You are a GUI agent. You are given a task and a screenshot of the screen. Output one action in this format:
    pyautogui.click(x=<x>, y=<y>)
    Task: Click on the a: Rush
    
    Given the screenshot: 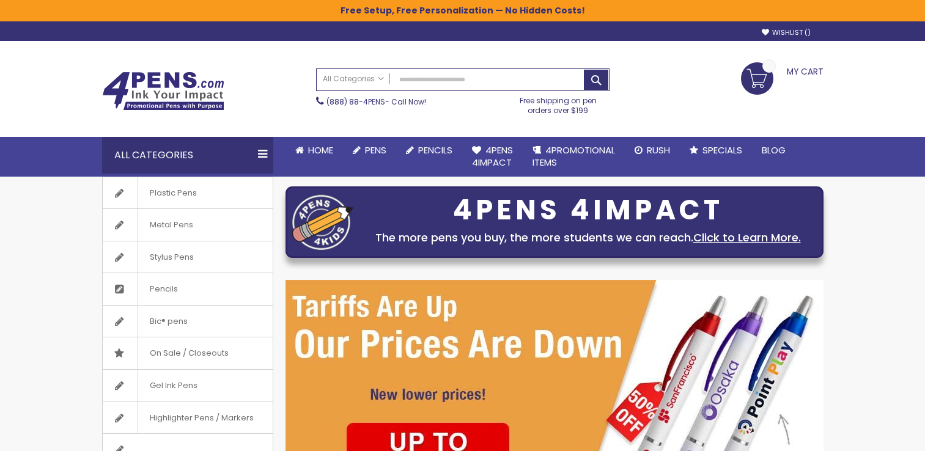 What is the action you would take?
    pyautogui.click(x=652, y=150)
    